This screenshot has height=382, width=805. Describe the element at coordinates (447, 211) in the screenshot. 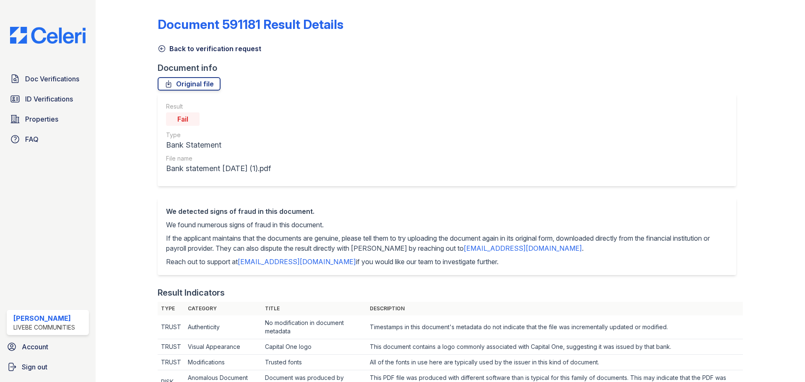

I see `div: We detected signs of fraud in this document.` at that location.